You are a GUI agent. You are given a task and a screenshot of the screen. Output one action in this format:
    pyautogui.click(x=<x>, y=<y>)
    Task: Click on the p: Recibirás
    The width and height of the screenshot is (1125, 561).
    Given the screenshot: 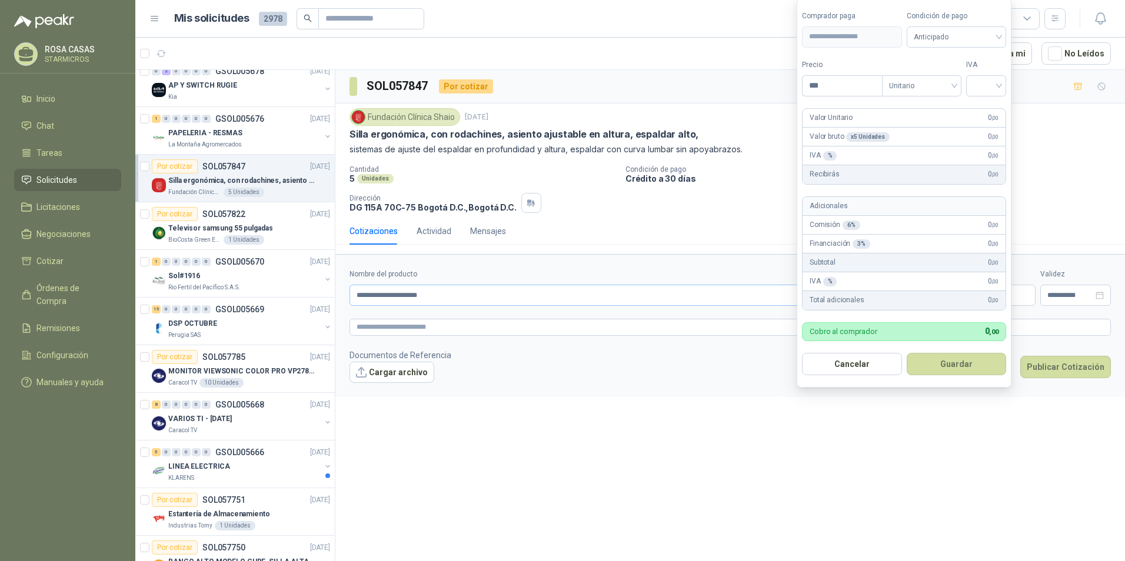 What is the action you would take?
    pyautogui.click(x=824, y=174)
    